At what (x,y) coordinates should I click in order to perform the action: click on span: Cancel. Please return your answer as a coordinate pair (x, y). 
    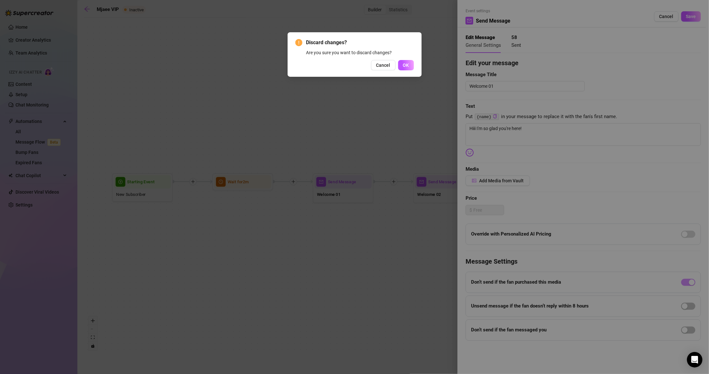
    Looking at the image, I should click on (383, 65).